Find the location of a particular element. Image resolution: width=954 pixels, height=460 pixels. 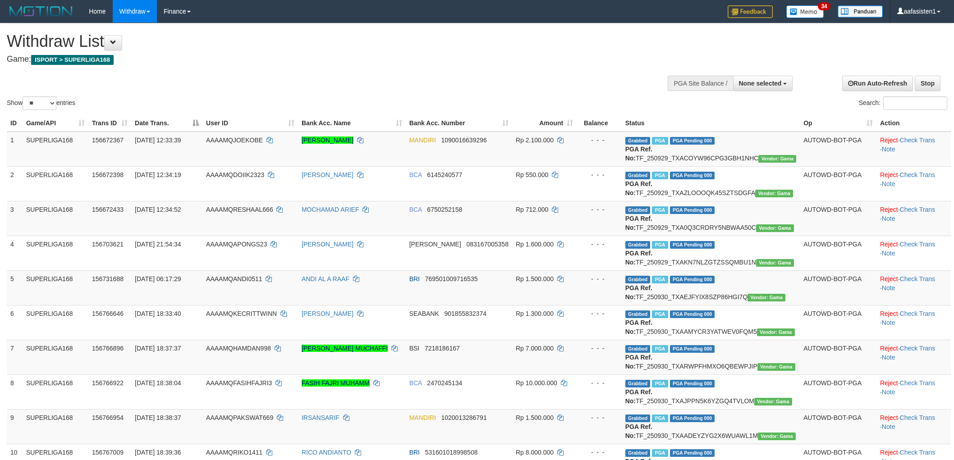

span: AAAAMQAPONGS23 is located at coordinates (236, 244).